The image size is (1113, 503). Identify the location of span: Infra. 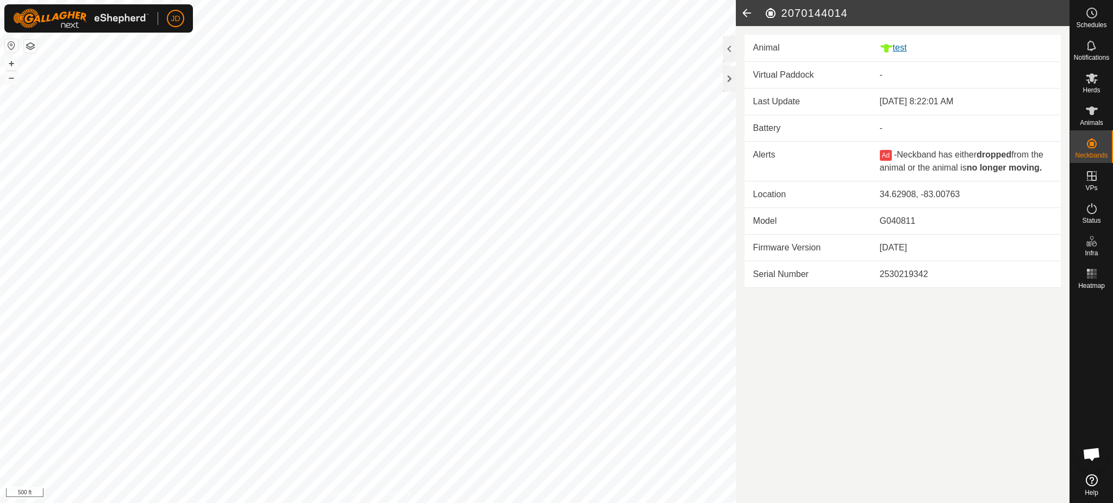
(1091, 253).